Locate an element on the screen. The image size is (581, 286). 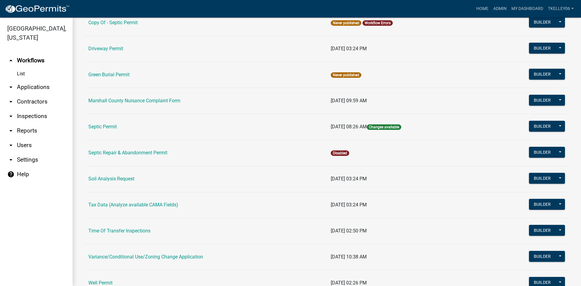
span: Disabled is located at coordinates (340, 153).